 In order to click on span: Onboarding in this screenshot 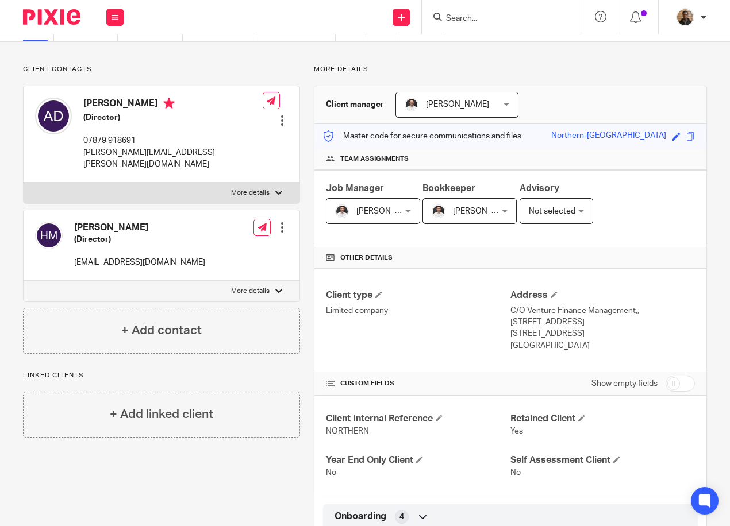, I will do `click(360, 517)`.